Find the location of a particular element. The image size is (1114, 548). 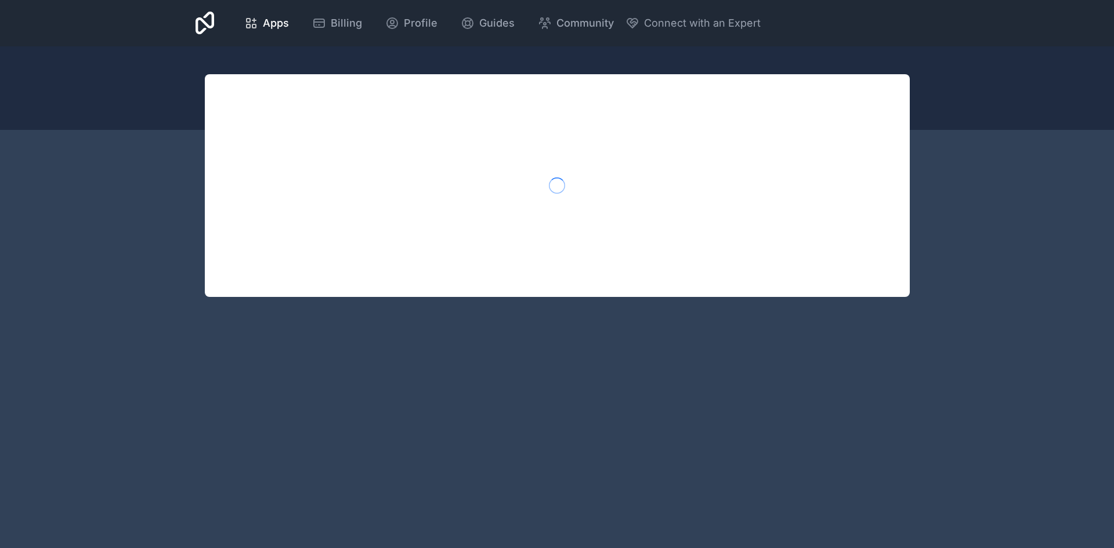

a: Guides is located at coordinates (487, 23).